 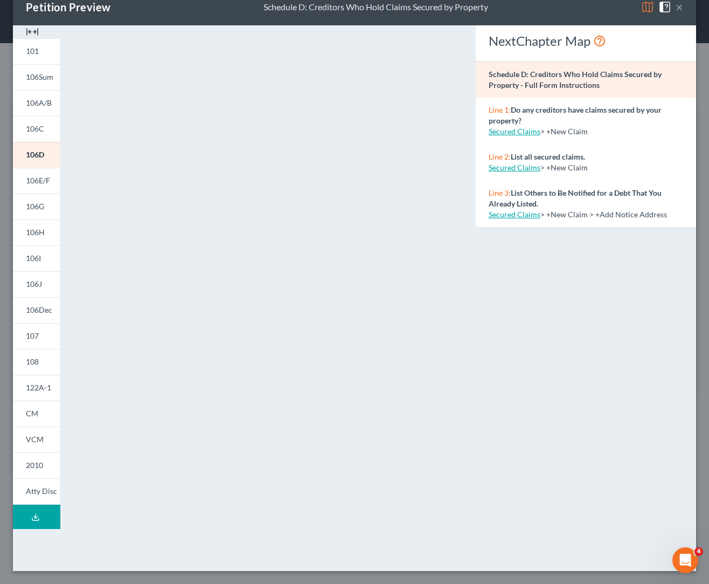 I want to click on a: VCM, so click(x=36, y=439).